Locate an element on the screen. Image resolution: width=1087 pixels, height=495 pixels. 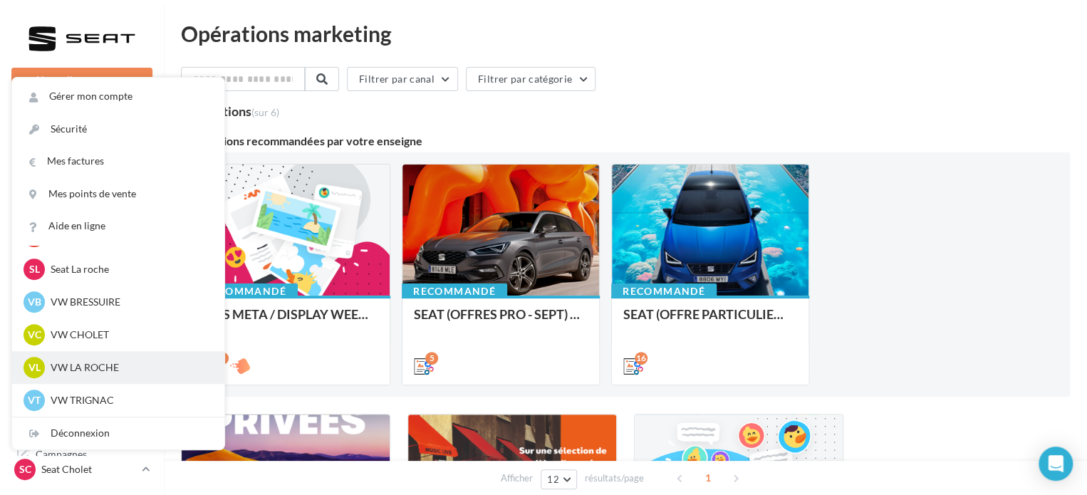
a: PLV et print personnalisable is located at coordinates (82, 412).